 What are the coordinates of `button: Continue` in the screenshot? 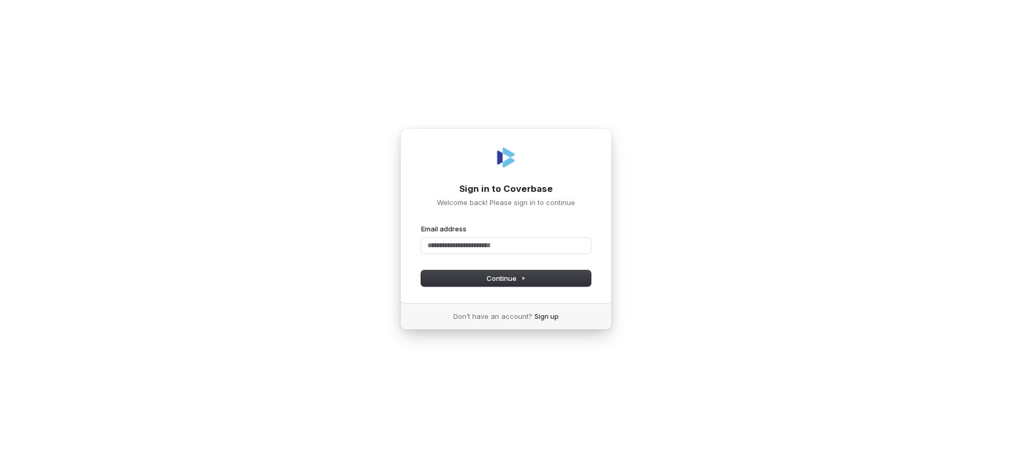 It's located at (506, 278).